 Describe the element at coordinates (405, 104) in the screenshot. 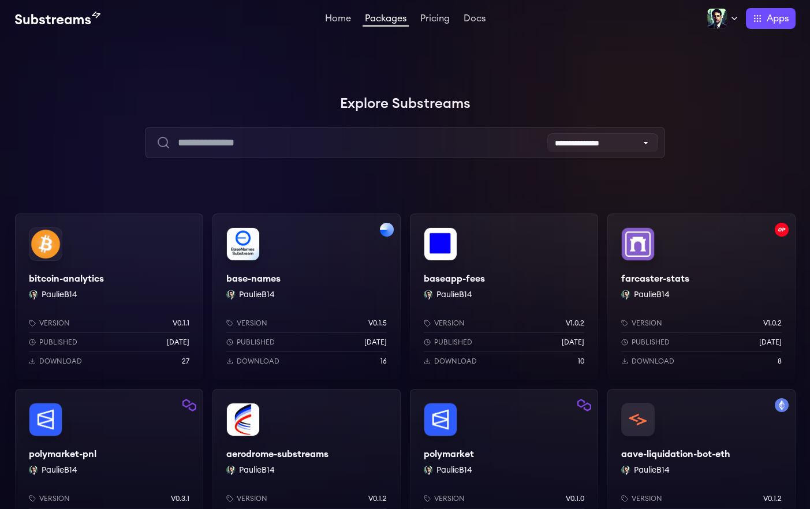

I see `h1: Explore Substreams` at that location.